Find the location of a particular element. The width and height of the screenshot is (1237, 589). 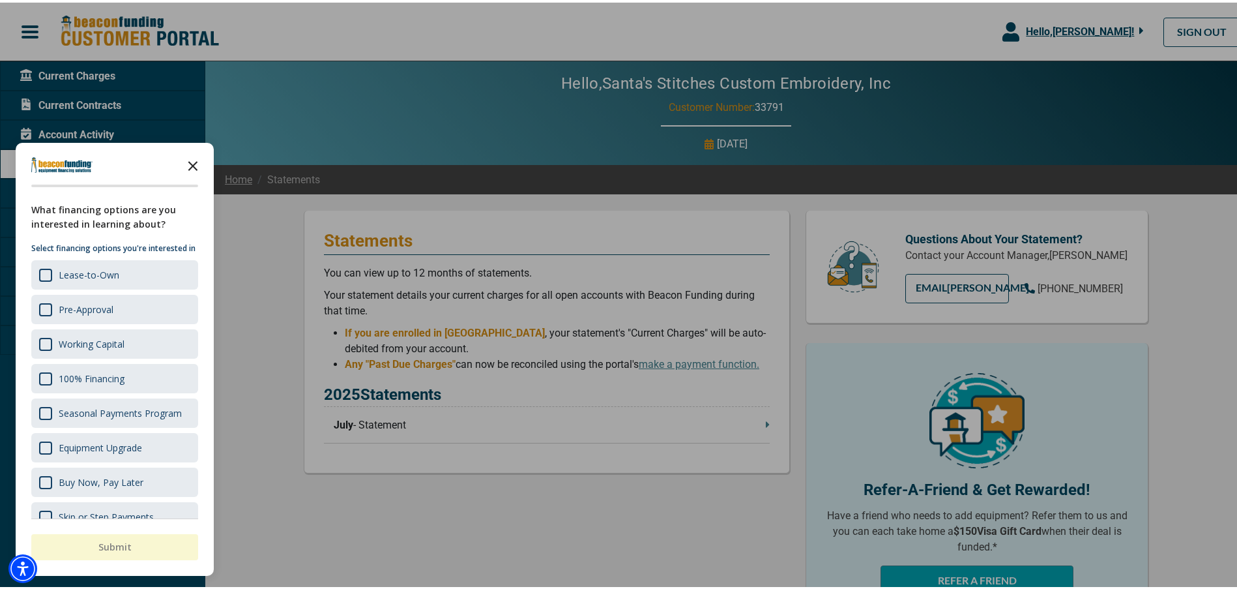

div: Accessibility Menu is located at coordinates (23, 566).